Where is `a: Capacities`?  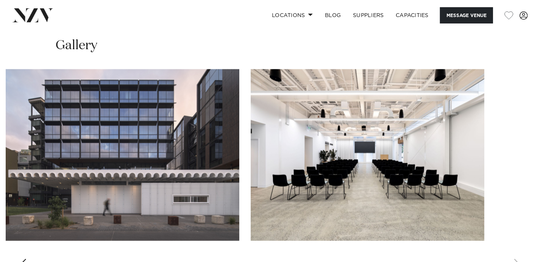 a: Capacities is located at coordinates (412, 15).